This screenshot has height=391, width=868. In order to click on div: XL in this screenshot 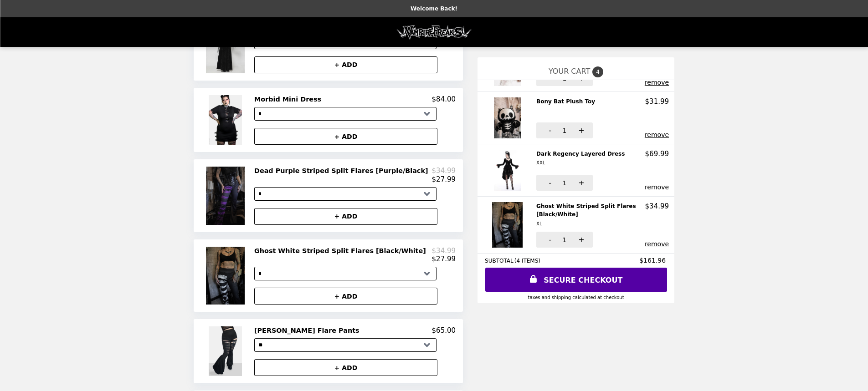, I will do `click(589, 224)`.